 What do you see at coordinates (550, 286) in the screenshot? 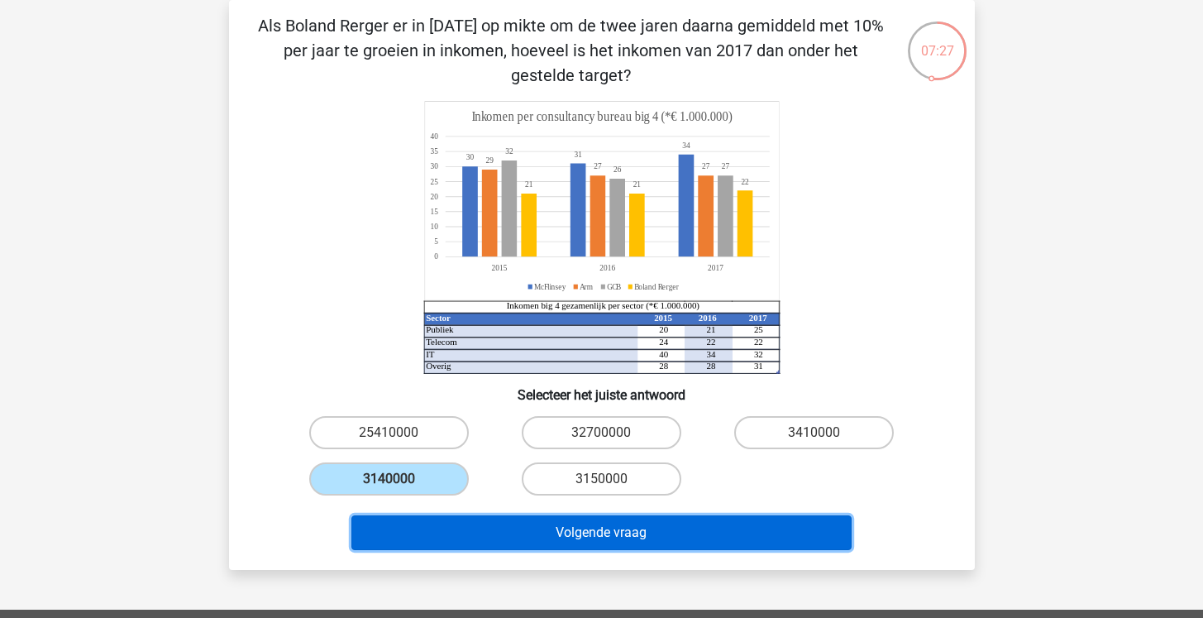
I see `tspan: McFlinsey` at bounding box center [550, 286].